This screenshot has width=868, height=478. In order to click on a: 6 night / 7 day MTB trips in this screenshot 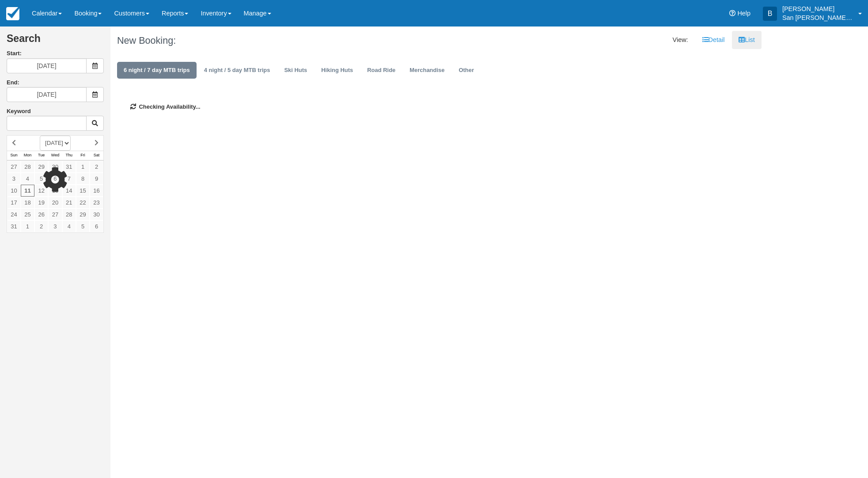, I will do `click(157, 70)`.